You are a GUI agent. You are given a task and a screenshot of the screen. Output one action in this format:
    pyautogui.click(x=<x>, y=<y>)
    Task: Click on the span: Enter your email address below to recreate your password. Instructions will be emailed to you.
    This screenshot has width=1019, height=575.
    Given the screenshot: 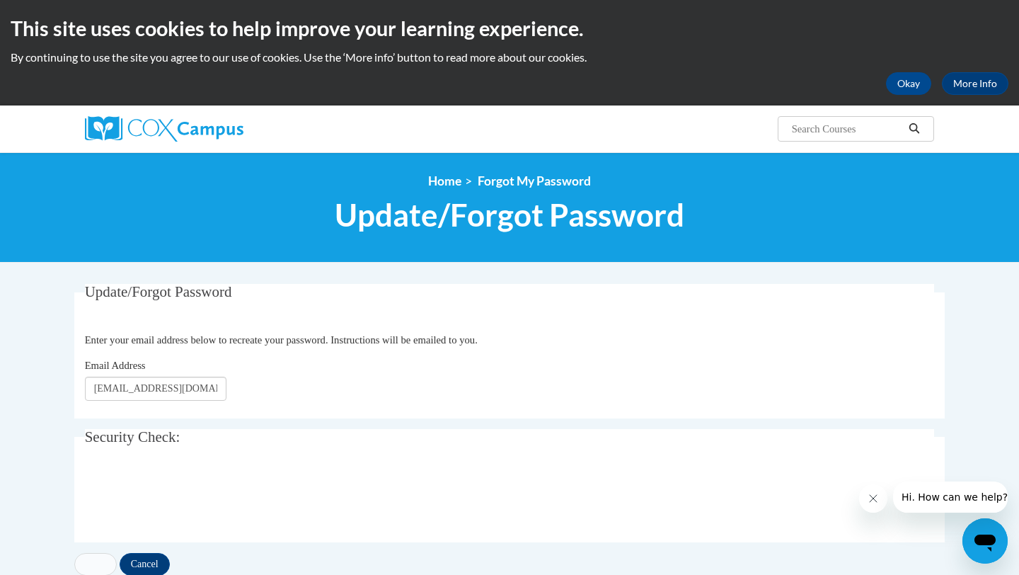 What is the action you would take?
    pyautogui.click(x=281, y=340)
    